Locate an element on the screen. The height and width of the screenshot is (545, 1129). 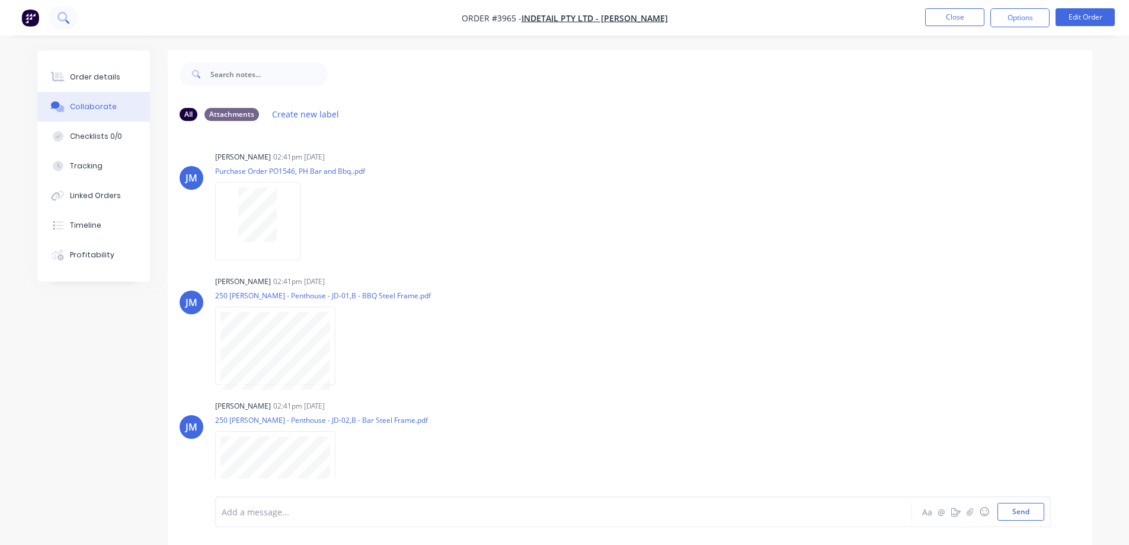
div: Linked Orders is located at coordinates (95, 196).